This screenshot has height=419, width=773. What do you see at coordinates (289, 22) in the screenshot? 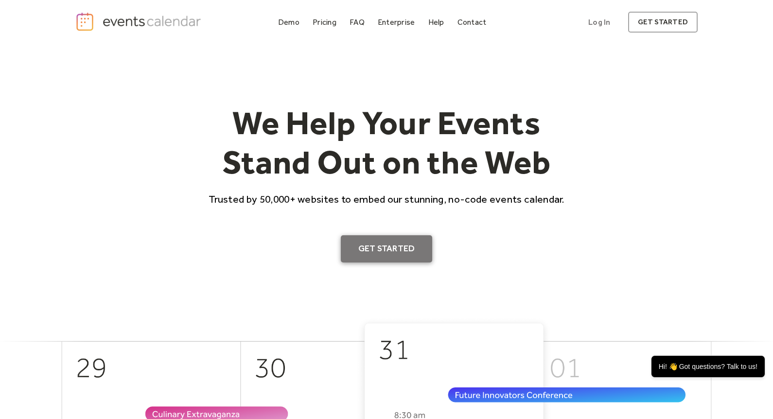
I see `div: Demo` at bounding box center [289, 22].